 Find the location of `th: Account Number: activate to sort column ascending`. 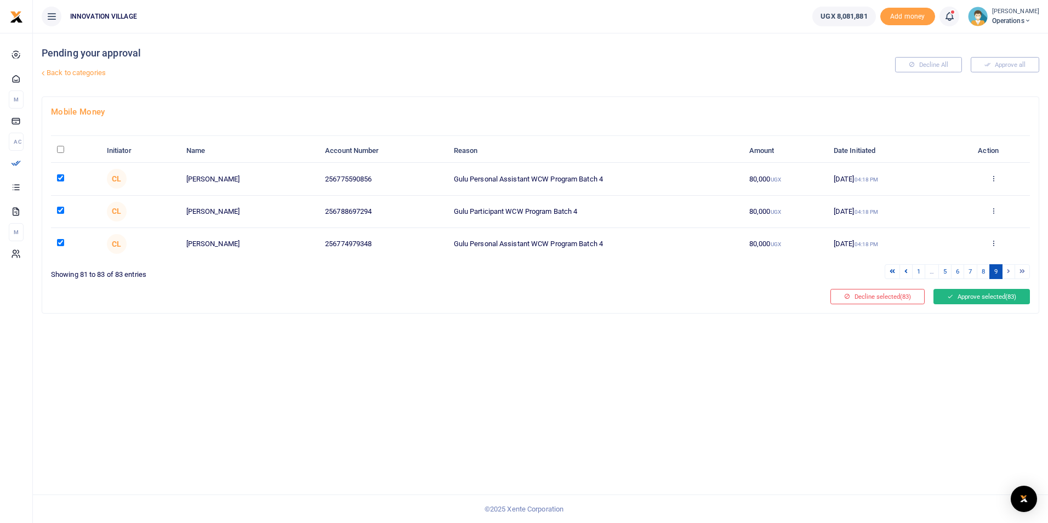

th: Account Number: activate to sort column ascending is located at coordinates (383, 151).